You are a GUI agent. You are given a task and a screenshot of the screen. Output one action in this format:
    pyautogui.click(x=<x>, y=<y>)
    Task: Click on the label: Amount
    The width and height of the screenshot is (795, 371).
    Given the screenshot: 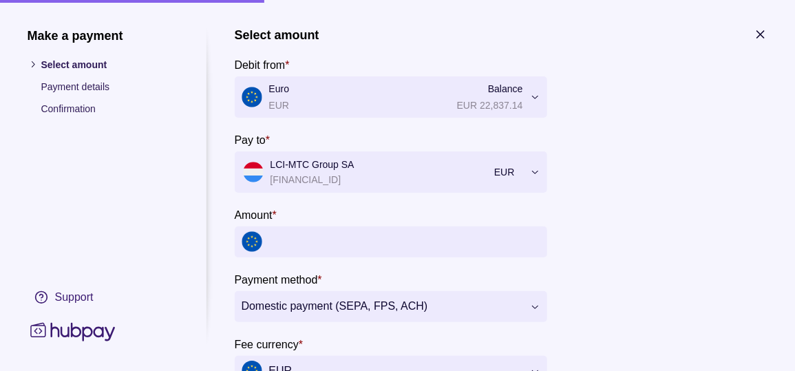 What is the action you would take?
    pyautogui.click(x=255, y=215)
    